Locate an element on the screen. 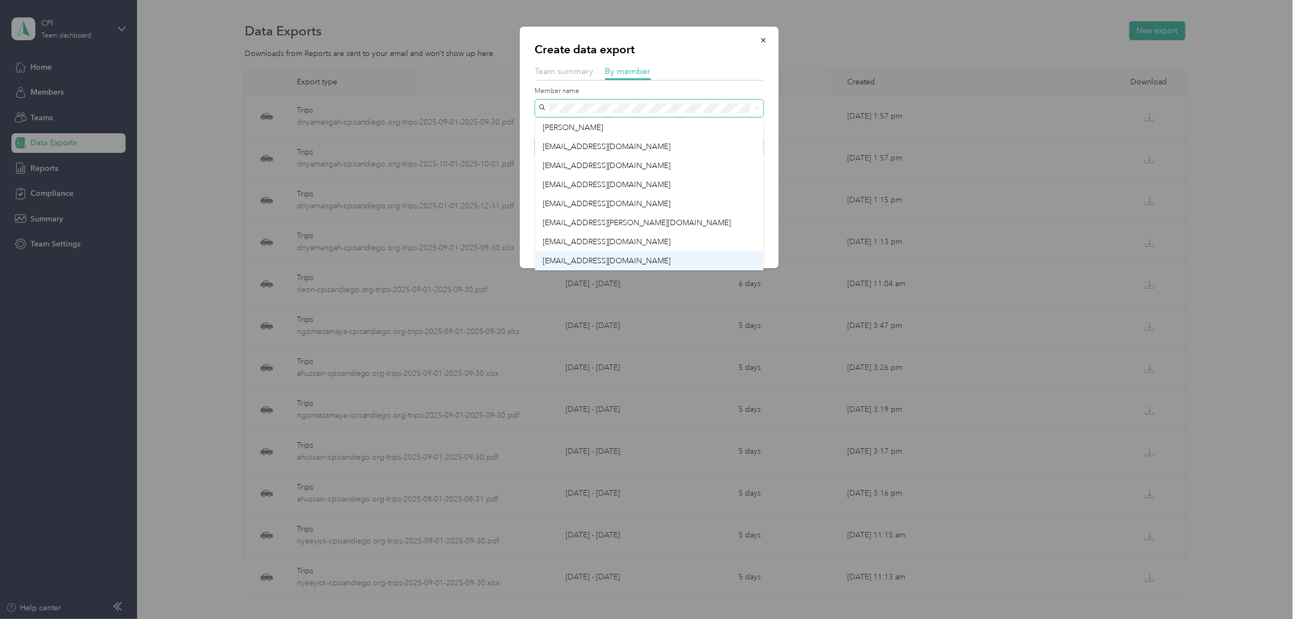 The image size is (1298, 619). p: Create data export is located at coordinates (650, 50).